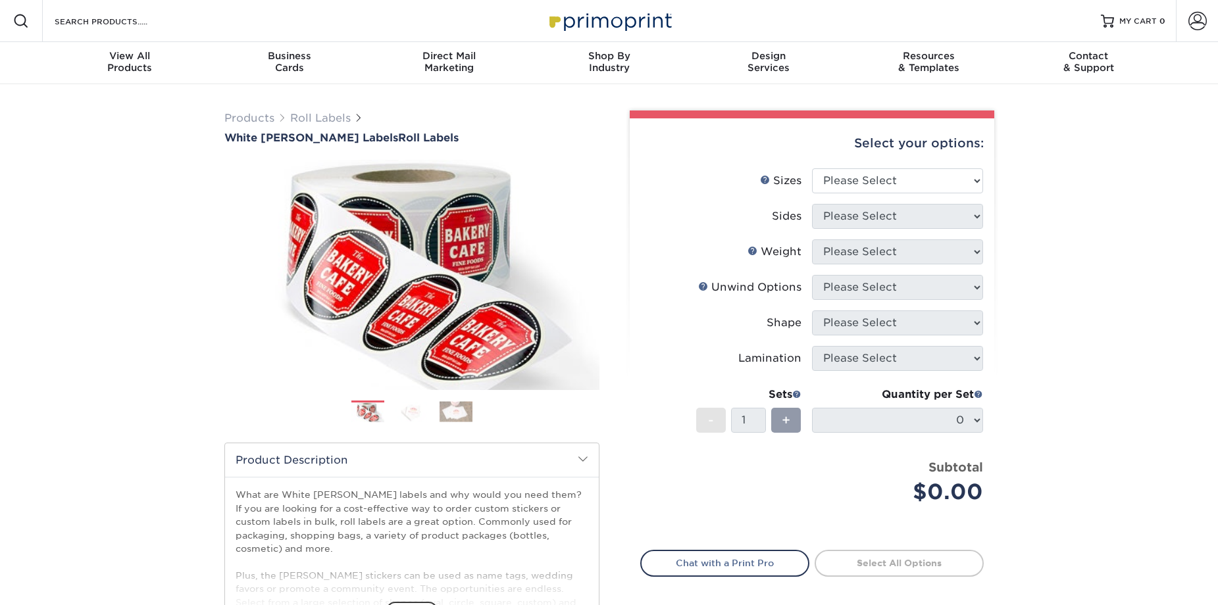  Describe the element at coordinates (249, 118) in the screenshot. I see `a: Products` at that location.